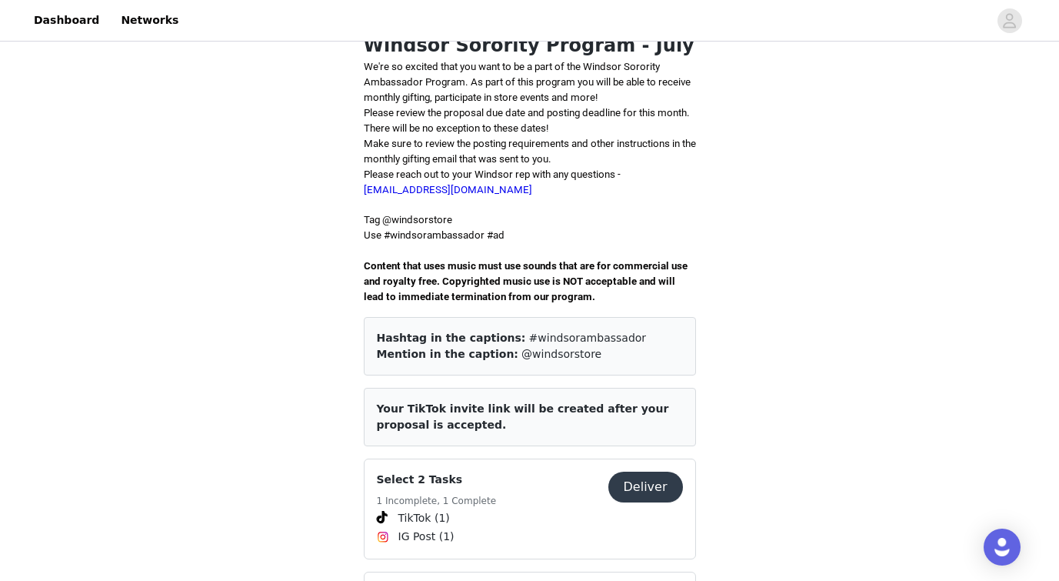 This screenshot has width=1059, height=581. I want to click on a: Networks, so click(149, 20).